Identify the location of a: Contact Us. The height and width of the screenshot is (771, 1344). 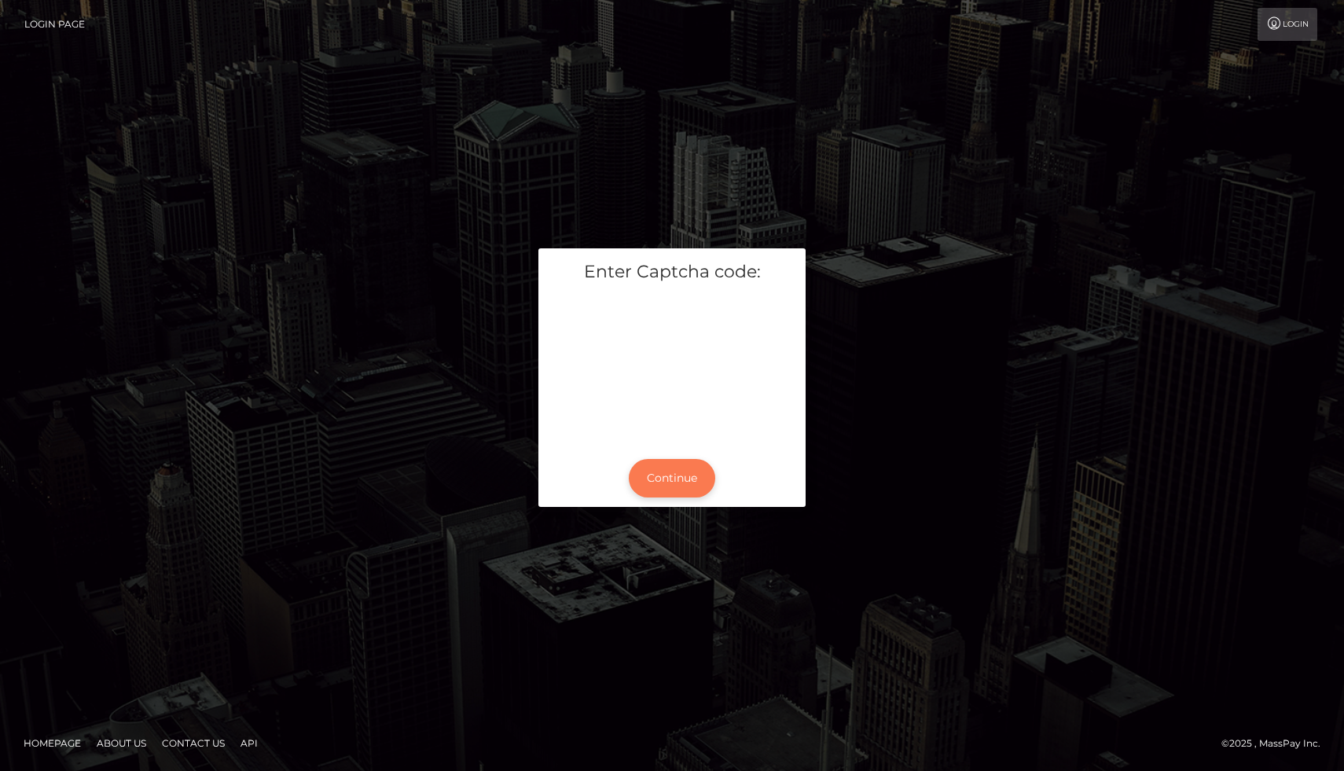
(193, 743).